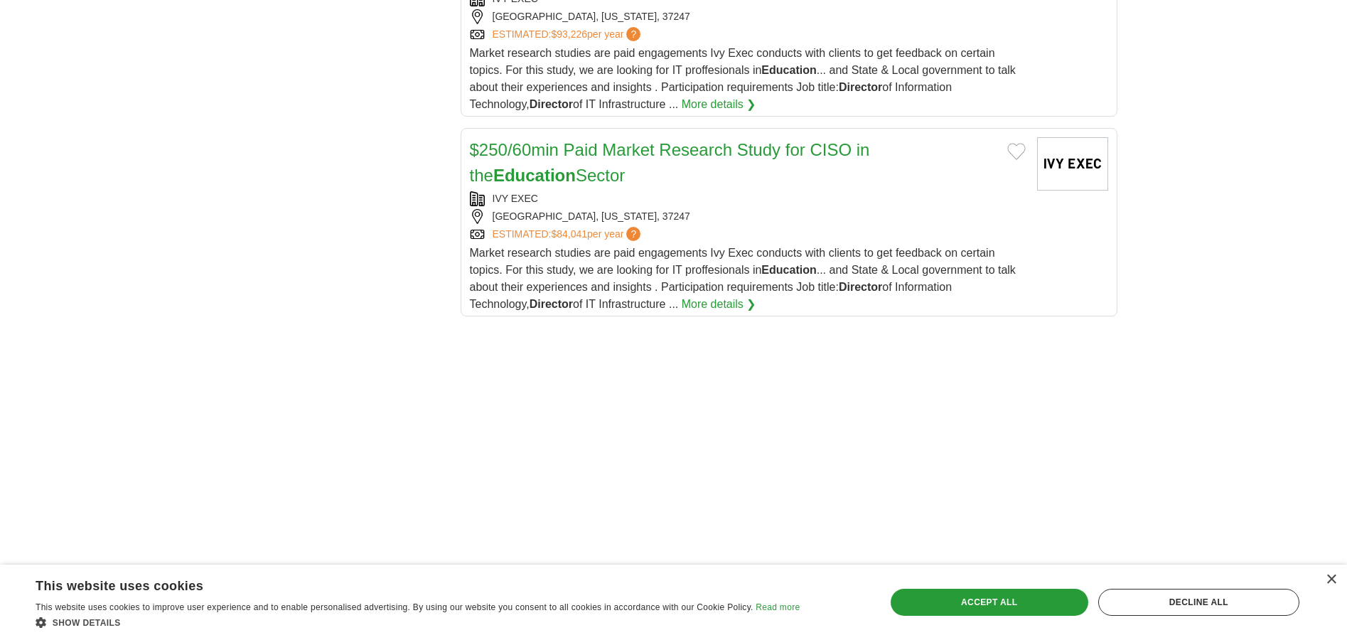  What do you see at coordinates (777, 607) in the screenshot?
I see `a: Read more, opens a new window` at bounding box center [777, 607].